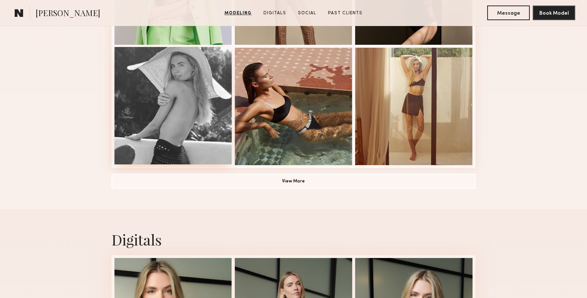  I want to click on button: View More, so click(294, 181).